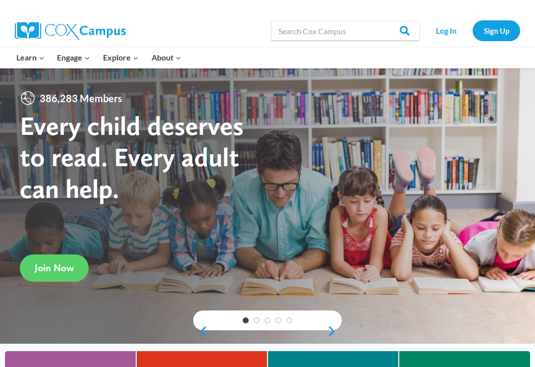 This screenshot has width=535, height=367. What do you see at coordinates (73, 57) in the screenshot?
I see `span: Engage` at bounding box center [73, 57].